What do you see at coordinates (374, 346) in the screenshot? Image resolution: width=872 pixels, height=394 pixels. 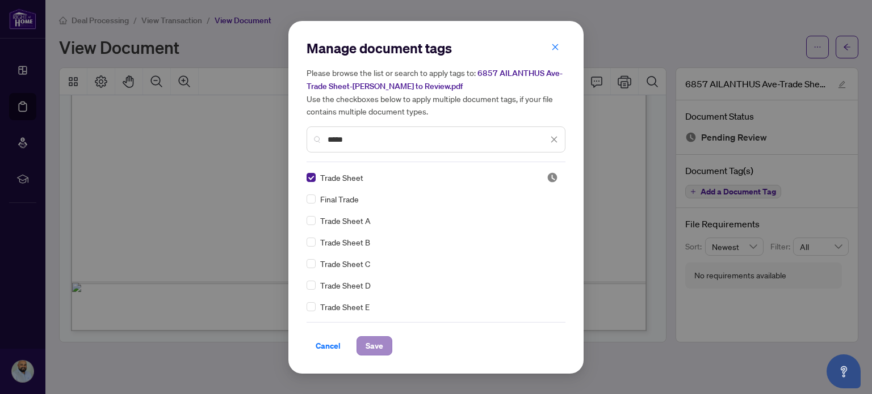 I see `span: Save` at bounding box center [374, 346].